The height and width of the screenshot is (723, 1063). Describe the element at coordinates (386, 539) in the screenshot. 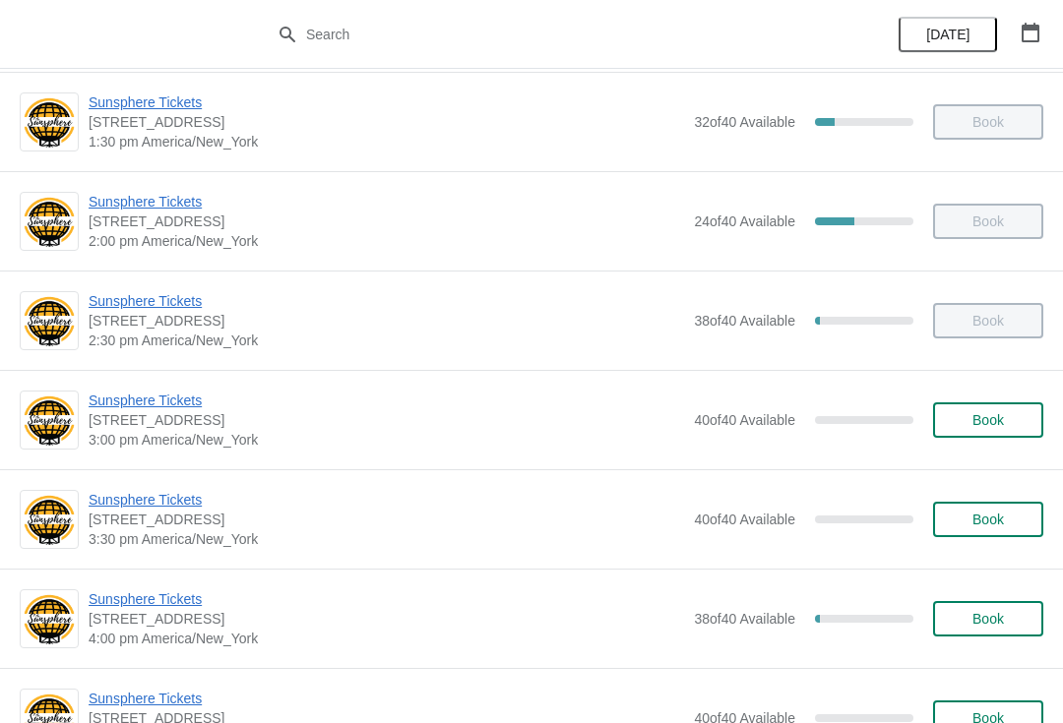

I see `span: 3:30 pm America/New_York` at that location.